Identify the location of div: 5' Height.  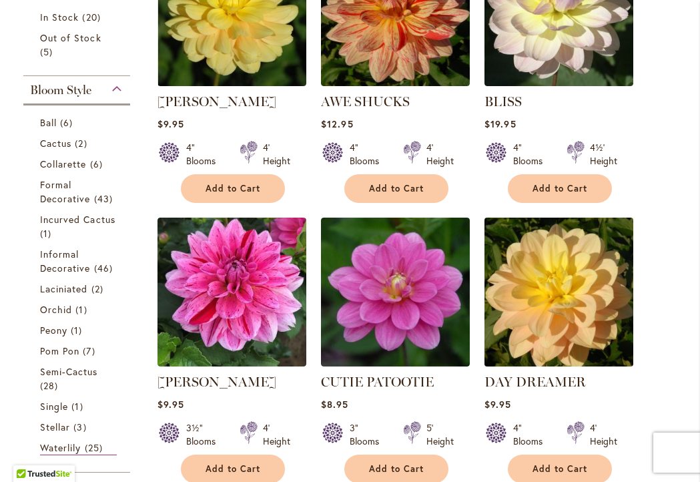
(440, 434).